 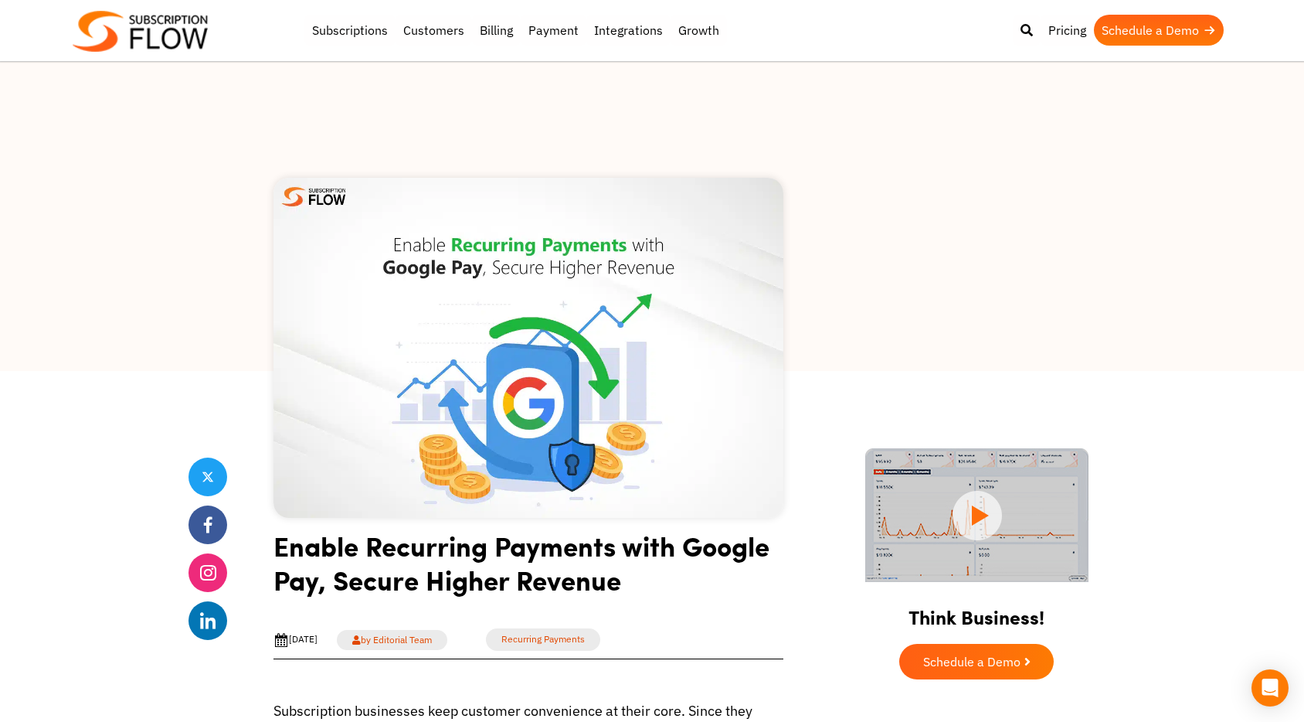 What do you see at coordinates (140, 31) in the screenshot?
I see `img: Subscriptionflow` at bounding box center [140, 31].